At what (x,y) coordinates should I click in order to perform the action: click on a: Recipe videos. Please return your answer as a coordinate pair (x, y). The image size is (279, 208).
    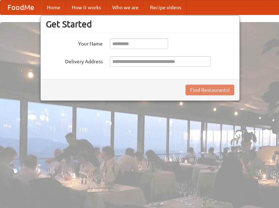
    Looking at the image, I should click on (165, 7).